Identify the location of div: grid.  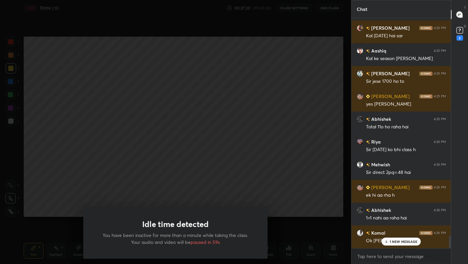
(402, 133).